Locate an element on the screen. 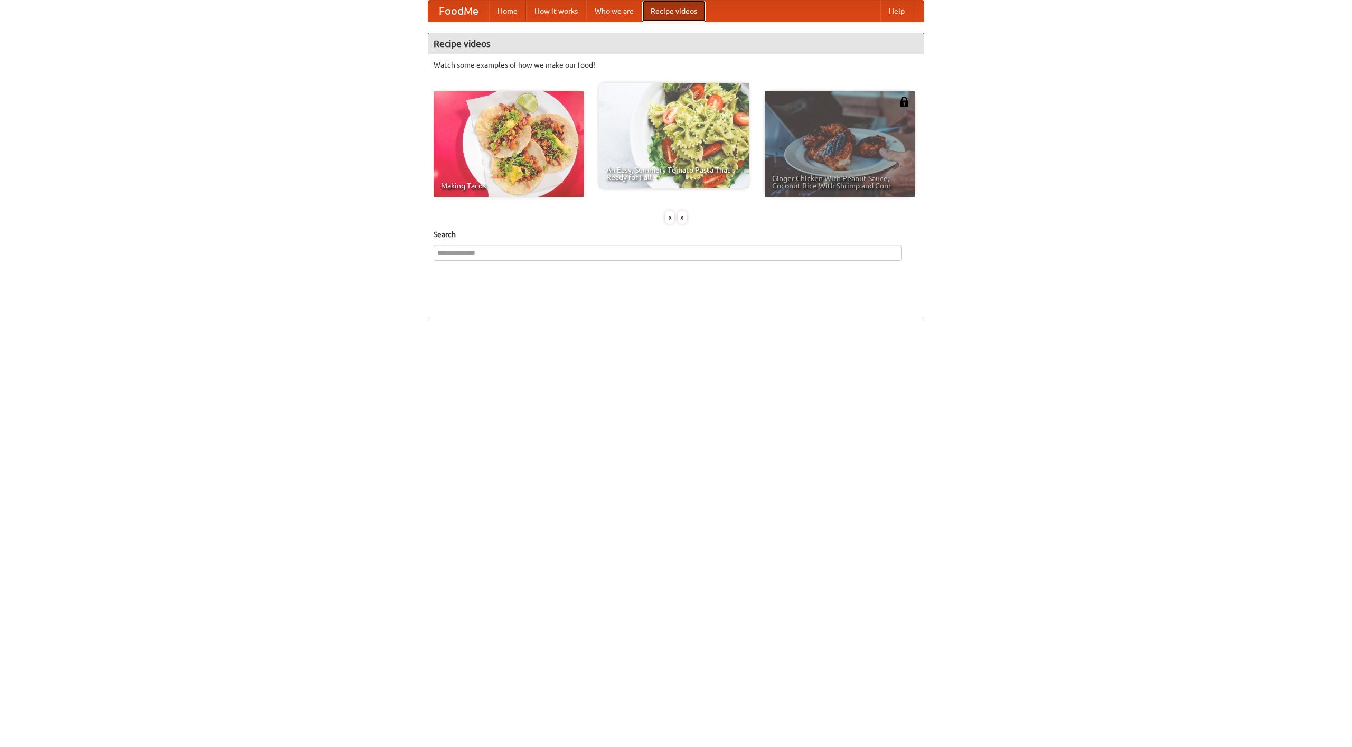 The width and height of the screenshot is (1352, 747). a: Home is located at coordinates (508, 11).